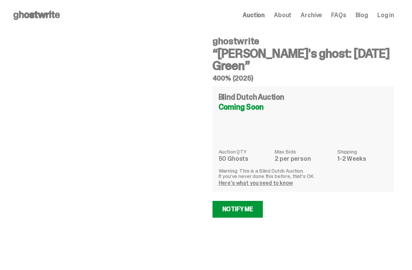 The width and height of the screenshot is (412, 270). Describe the element at coordinates (283, 15) in the screenshot. I see `a: About` at that location.